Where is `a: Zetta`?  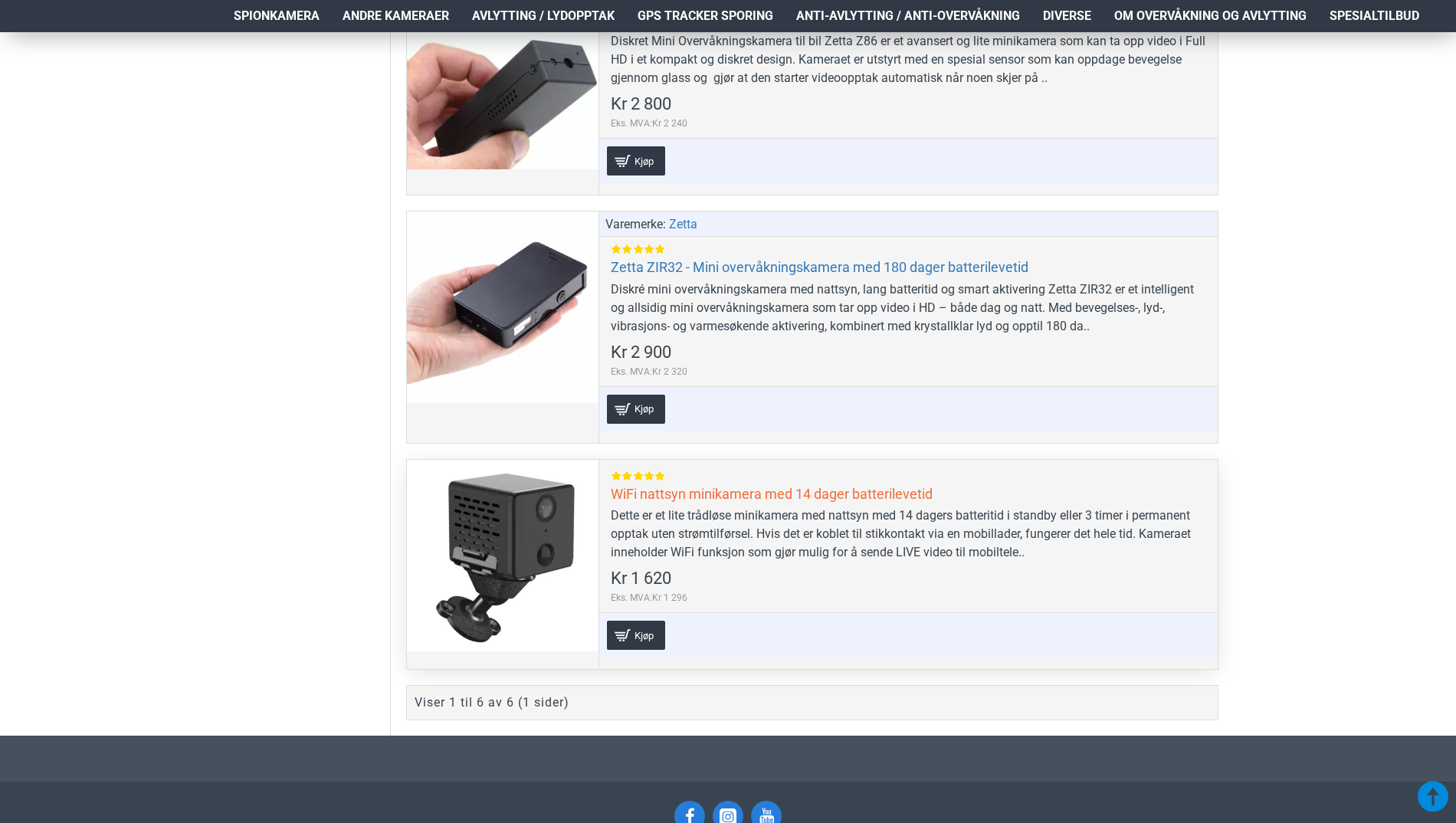
a: Zetta is located at coordinates (683, 224).